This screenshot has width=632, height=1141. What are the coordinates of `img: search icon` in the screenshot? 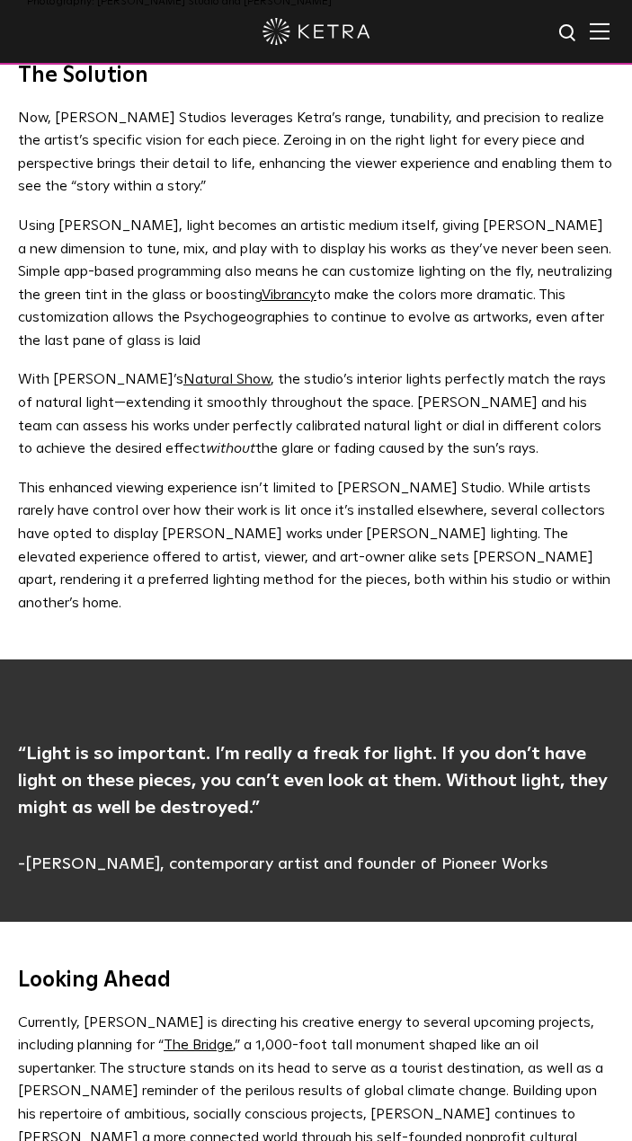 It's located at (568, 33).